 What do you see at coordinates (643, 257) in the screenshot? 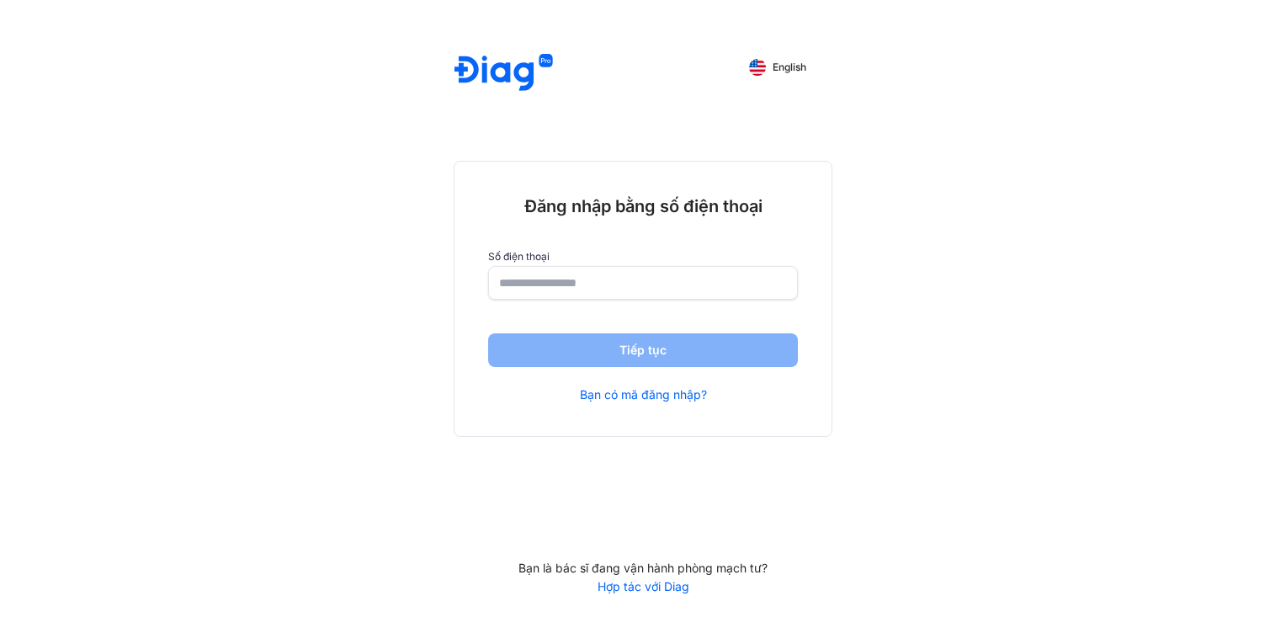
I see `label: Số điện thoại` at bounding box center [643, 257].